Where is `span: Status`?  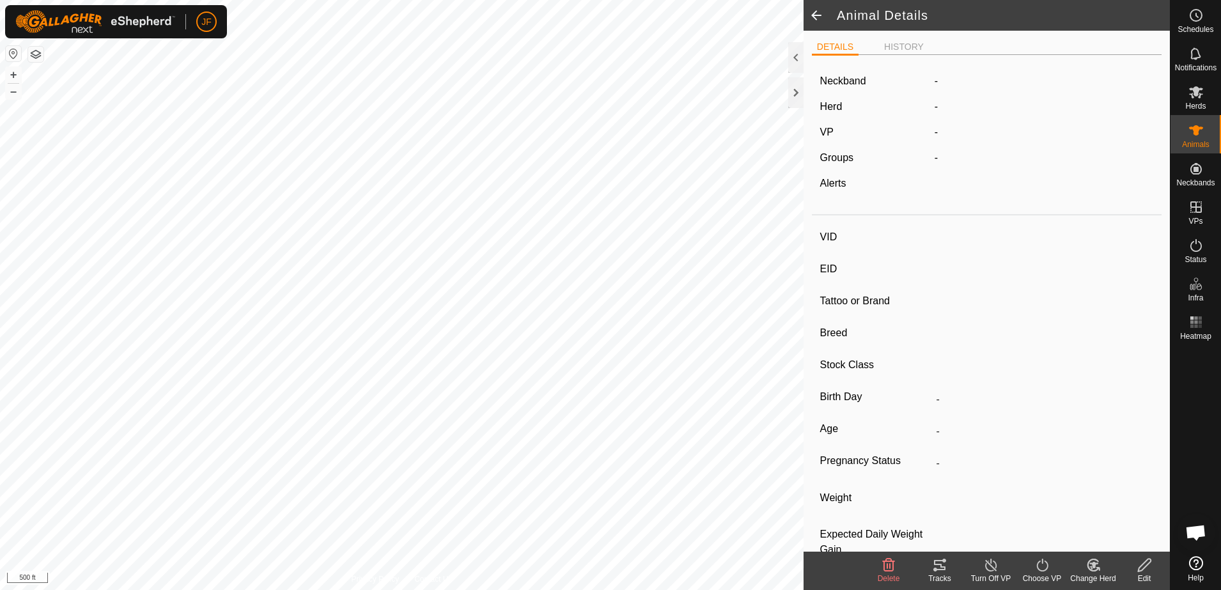 span: Status is located at coordinates (1196, 260).